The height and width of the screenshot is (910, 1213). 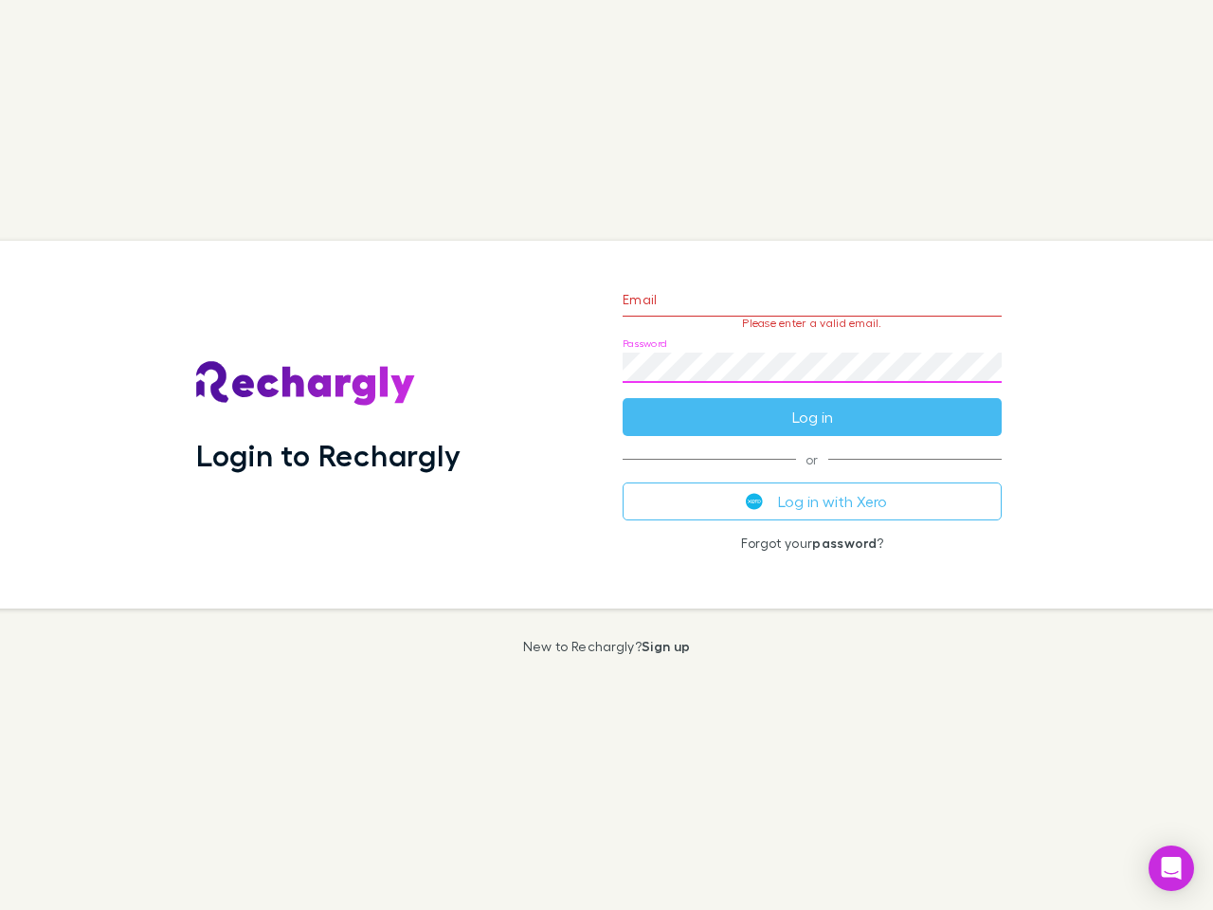 I want to click on span: or, so click(x=812, y=459).